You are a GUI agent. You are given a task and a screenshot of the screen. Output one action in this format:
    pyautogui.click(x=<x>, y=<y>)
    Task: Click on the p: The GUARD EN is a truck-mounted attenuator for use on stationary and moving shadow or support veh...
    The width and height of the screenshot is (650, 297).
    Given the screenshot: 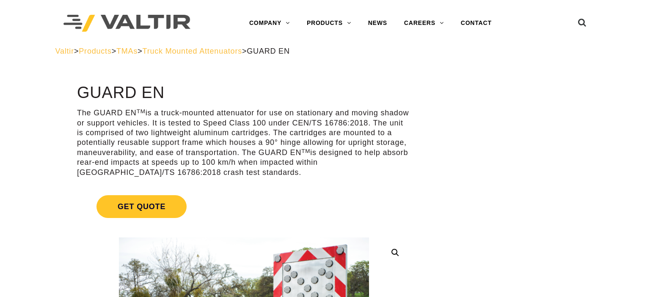 What is the action you would take?
    pyautogui.click(x=244, y=143)
    